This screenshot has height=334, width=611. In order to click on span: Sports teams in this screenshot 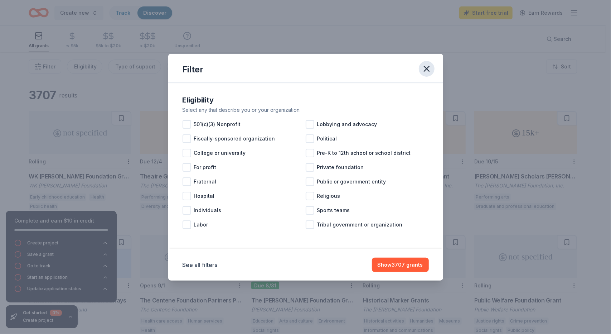, I will do `click(334, 210)`.